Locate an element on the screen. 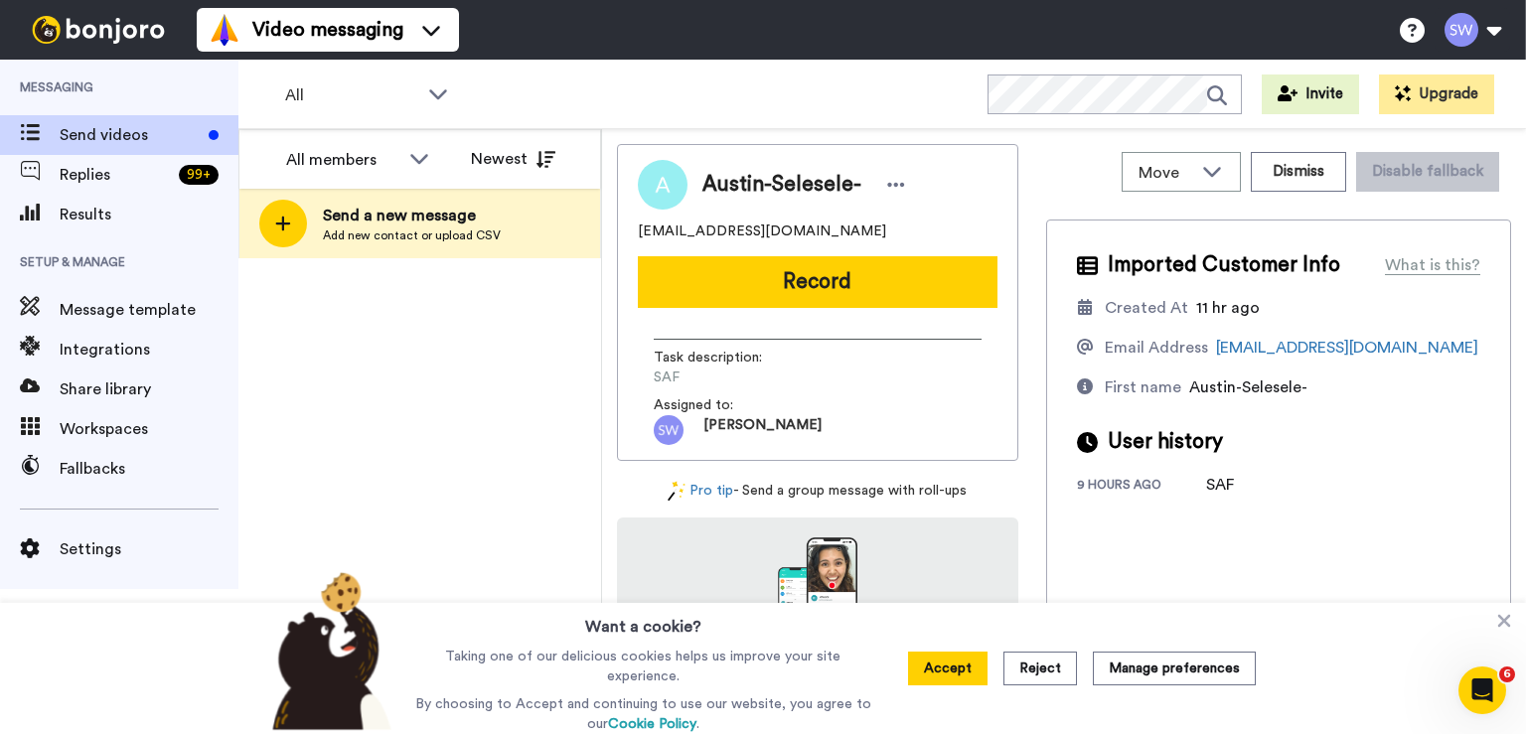 This screenshot has height=734, width=1526. div: SAF is located at coordinates (1256, 485).